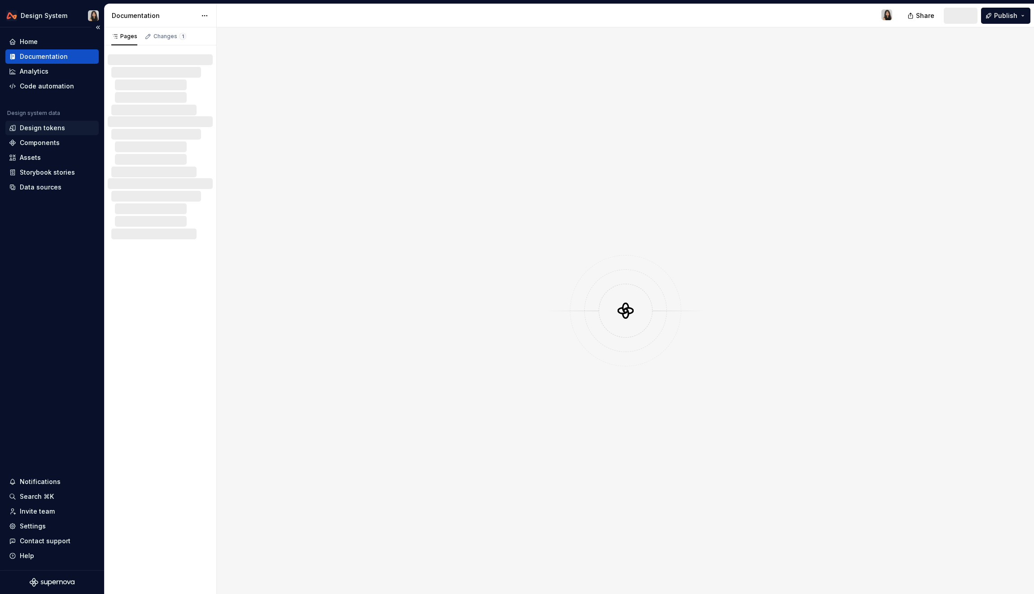 This screenshot has width=1034, height=594. Describe the element at coordinates (52, 541) in the screenshot. I see `button: Contact support` at that location.